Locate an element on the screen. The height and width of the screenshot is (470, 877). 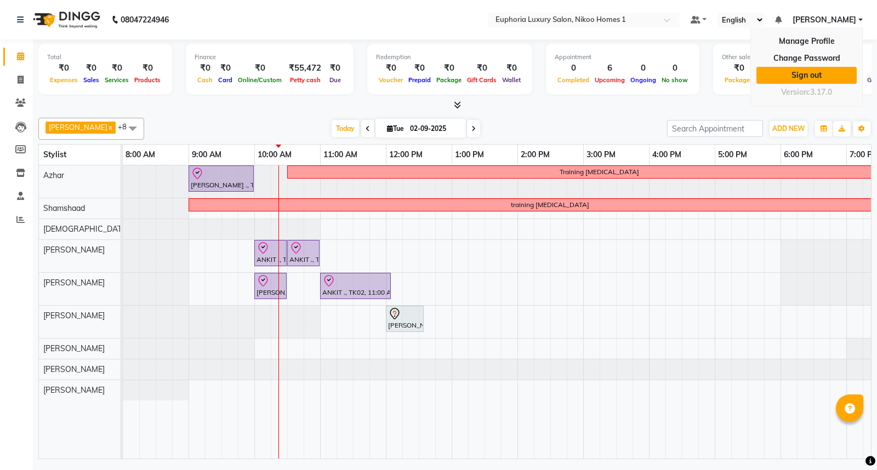
span: Shamshaad is located at coordinates (64, 208).